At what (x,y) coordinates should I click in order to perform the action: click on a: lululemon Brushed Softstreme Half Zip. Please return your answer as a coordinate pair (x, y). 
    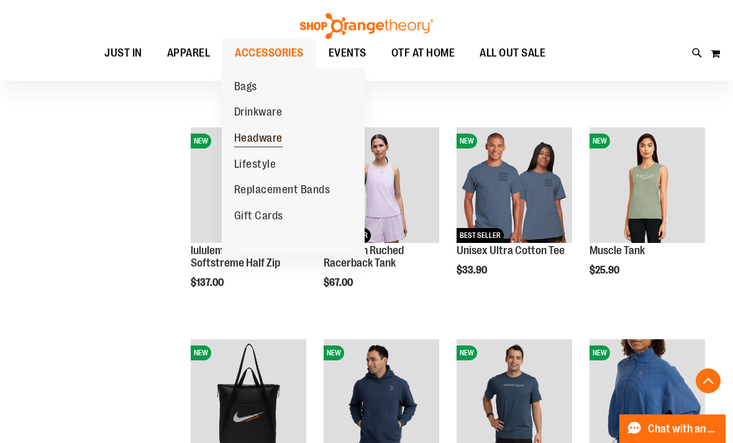
    Looking at the image, I should click on (235, 256).